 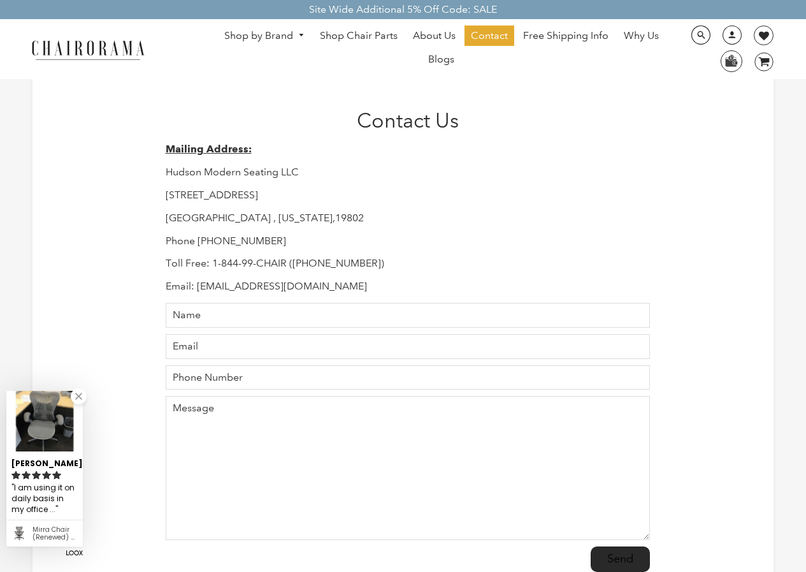 I want to click on div: Mirra Chair (Renewed) | Grey, so click(x=55, y=533).